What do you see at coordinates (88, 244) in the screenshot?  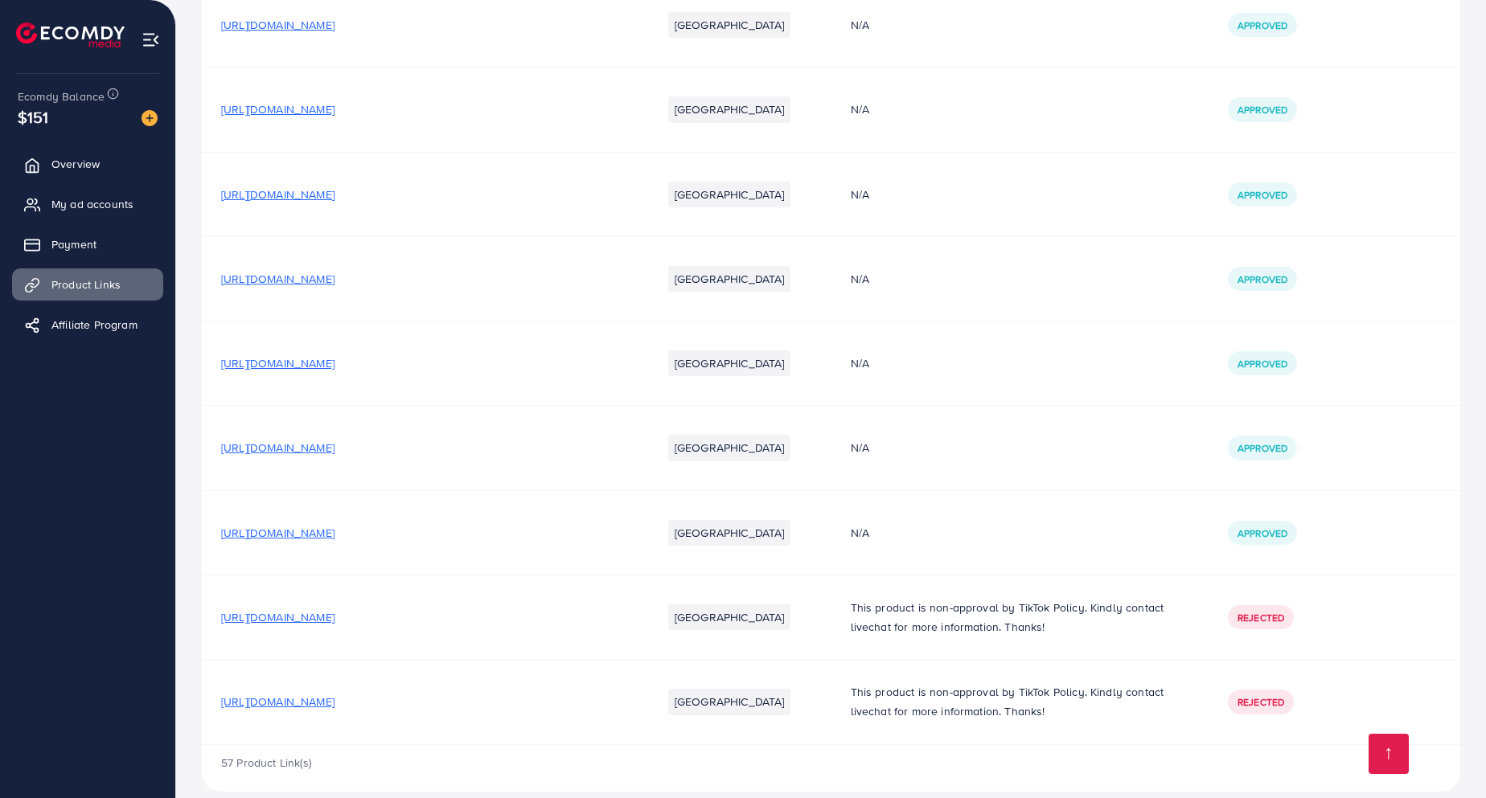 I see `a: Payment` at bounding box center [88, 244].